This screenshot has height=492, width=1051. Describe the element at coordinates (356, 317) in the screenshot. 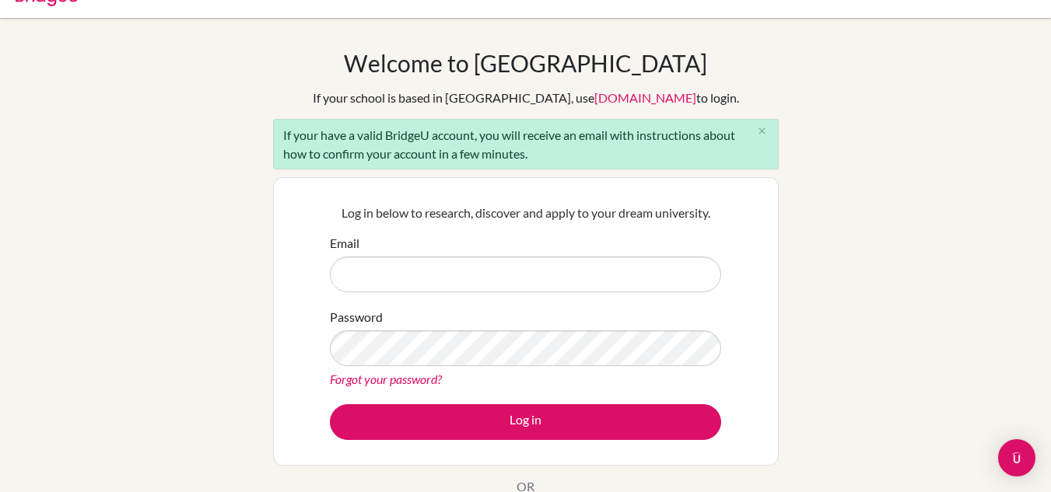

I see `label: Password` at that location.